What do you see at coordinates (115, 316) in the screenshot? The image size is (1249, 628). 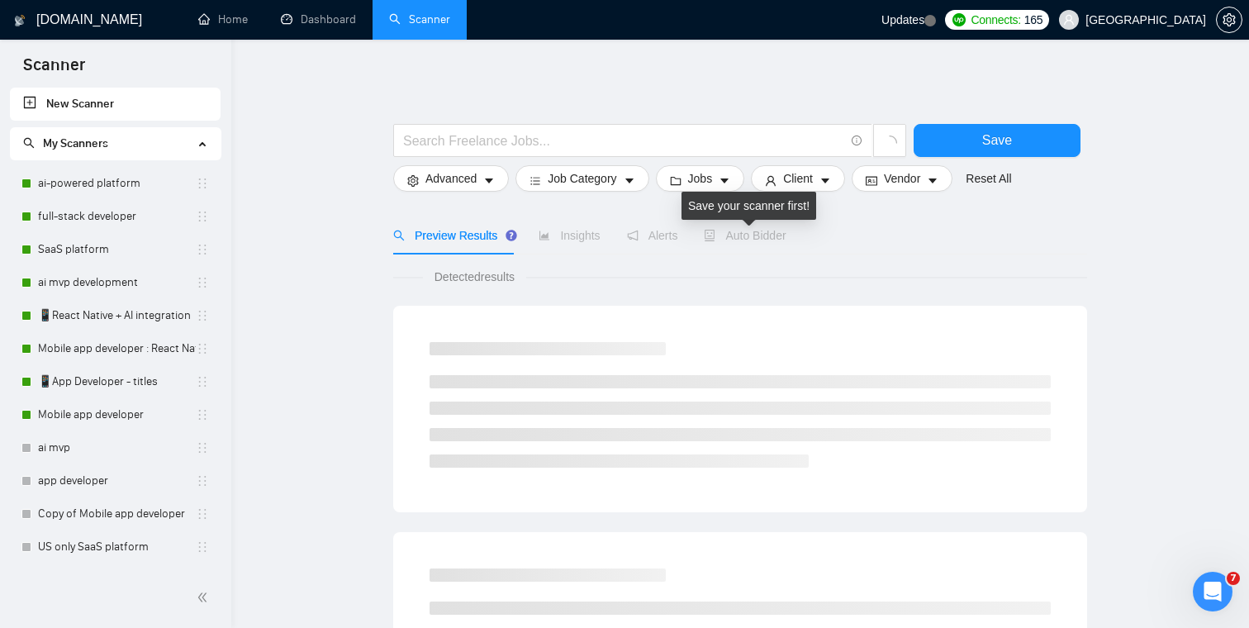 I see `li: 📱React Native + AI integration` at bounding box center [115, 316].